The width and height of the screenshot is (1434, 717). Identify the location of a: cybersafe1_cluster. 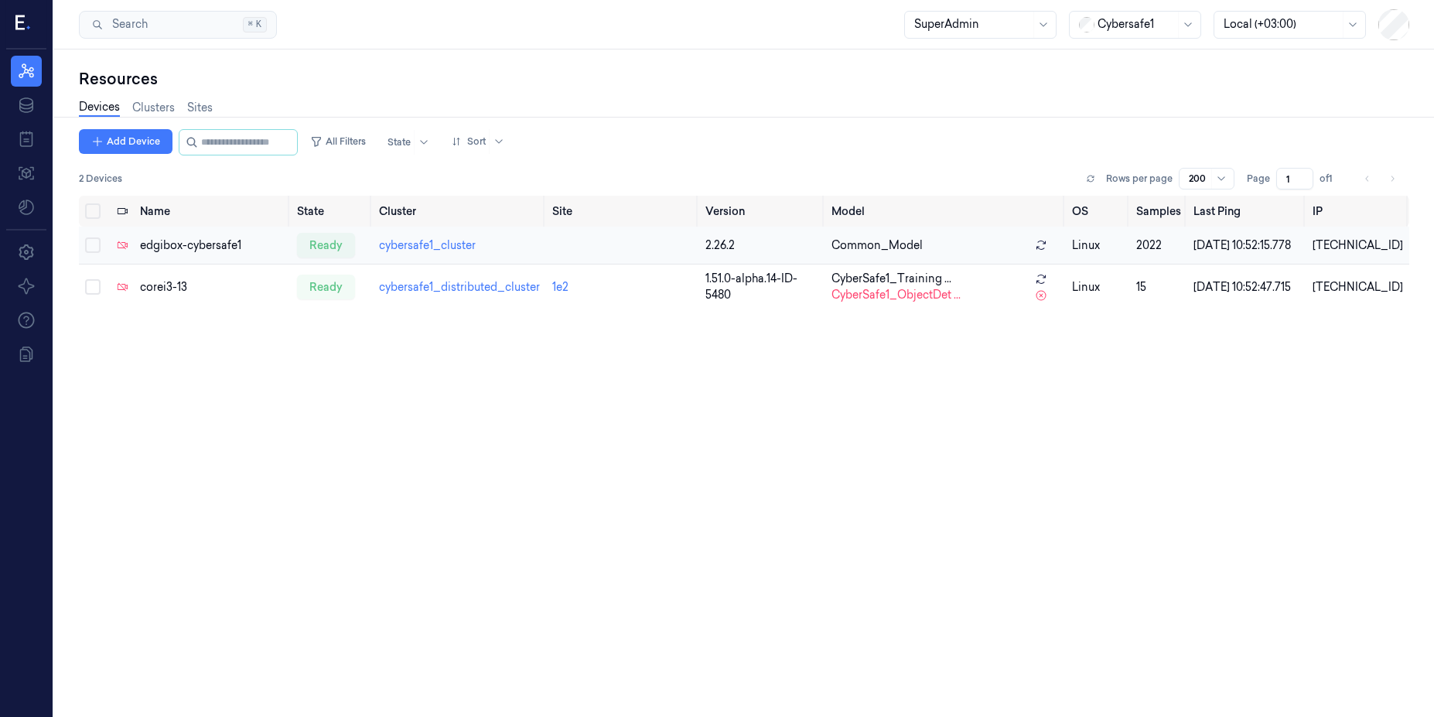
(427, 245).